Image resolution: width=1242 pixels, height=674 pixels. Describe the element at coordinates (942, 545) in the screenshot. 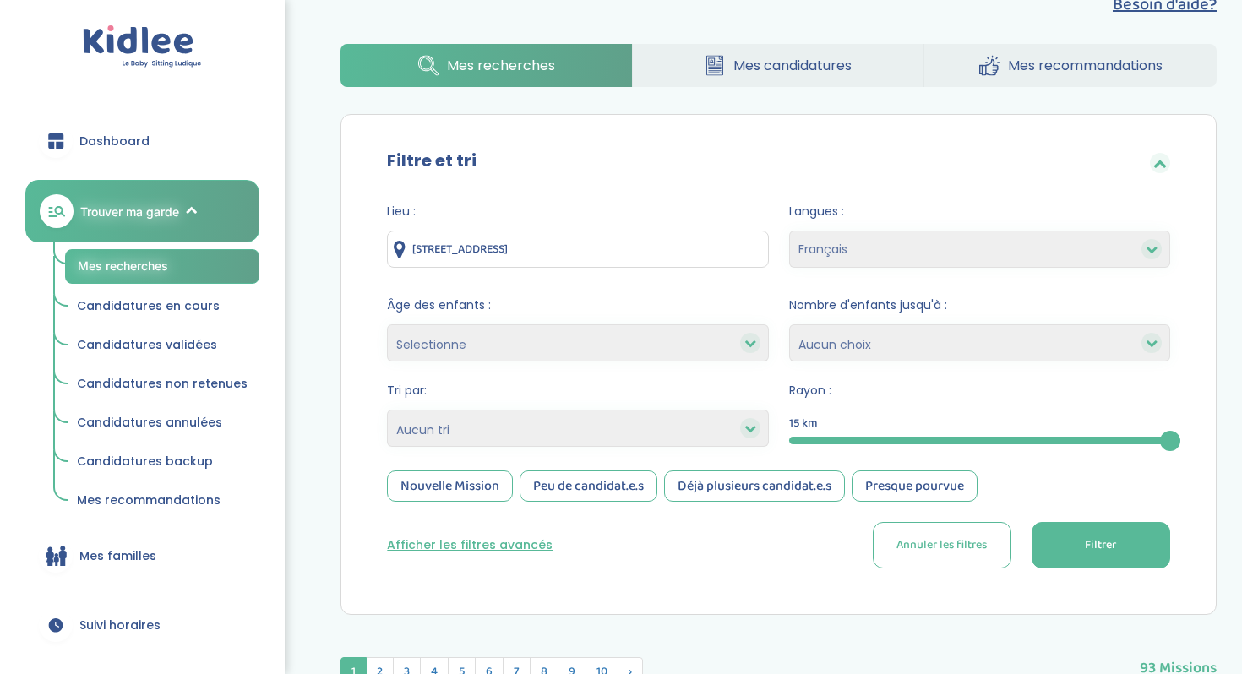

I see `button: Annuler les filtres` at that location.